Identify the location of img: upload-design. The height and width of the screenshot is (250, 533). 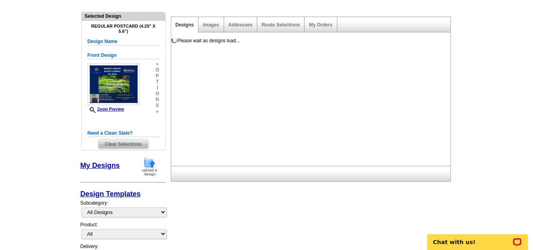
(150, 166).